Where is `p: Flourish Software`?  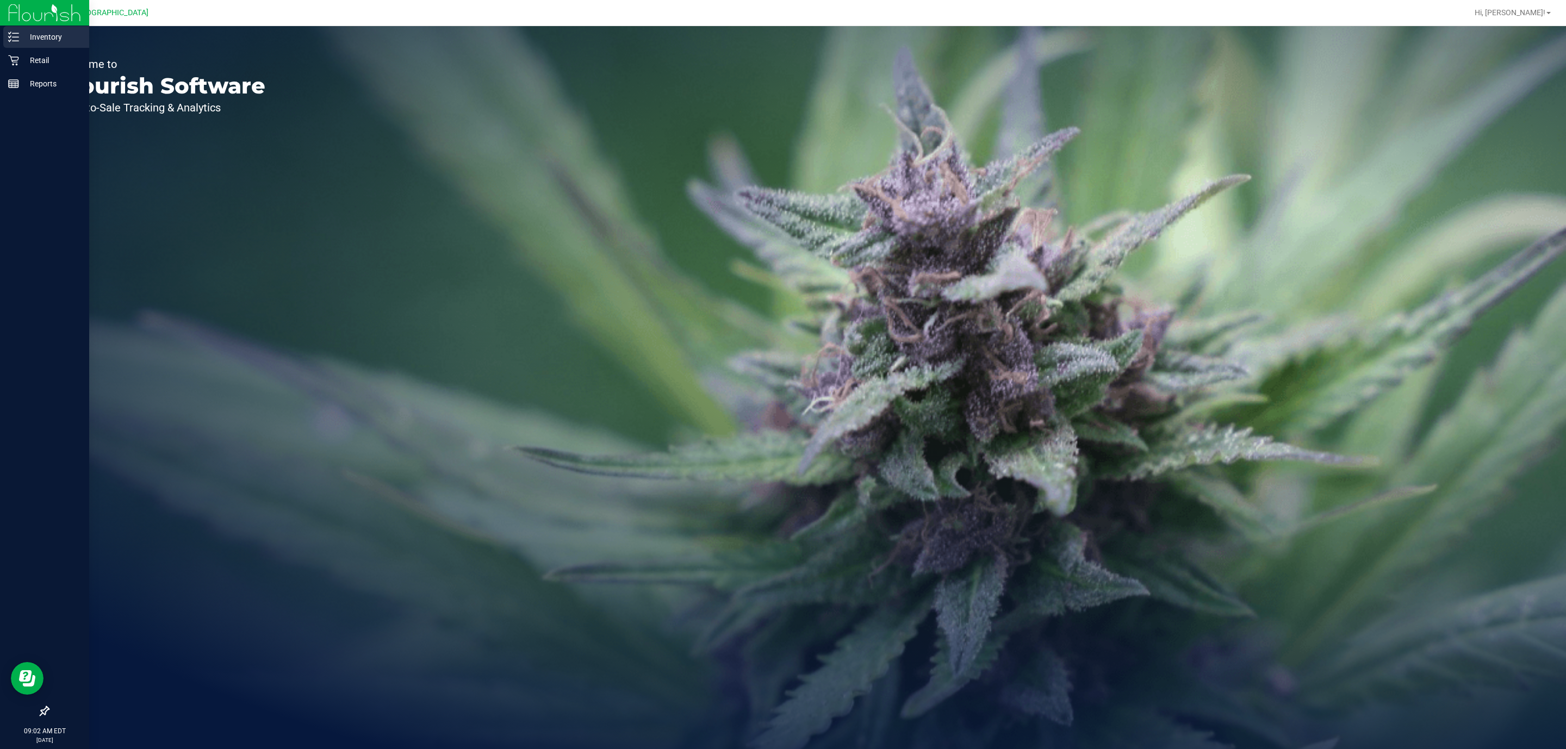 p: Flourish Software is located at coordinates (162, 86).